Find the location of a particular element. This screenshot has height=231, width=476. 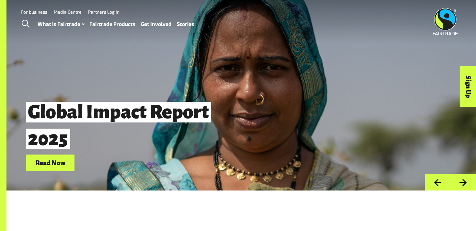

a: Partners Log In is located at coordinates (104, 12).